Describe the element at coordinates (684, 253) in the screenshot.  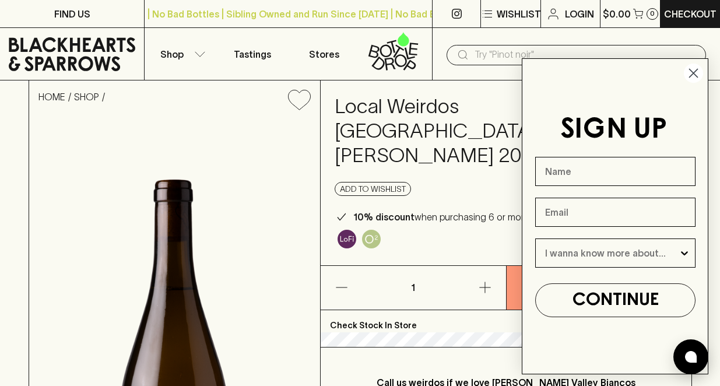
I see `button: Show Options` at that location.